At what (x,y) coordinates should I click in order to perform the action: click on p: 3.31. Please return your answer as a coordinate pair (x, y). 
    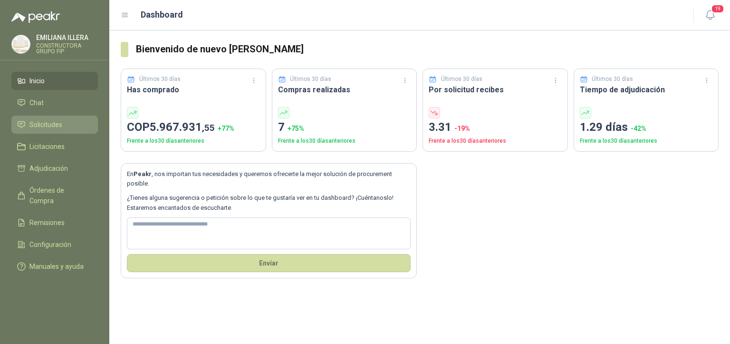
    Looking at the image, I should click on (496, 127).